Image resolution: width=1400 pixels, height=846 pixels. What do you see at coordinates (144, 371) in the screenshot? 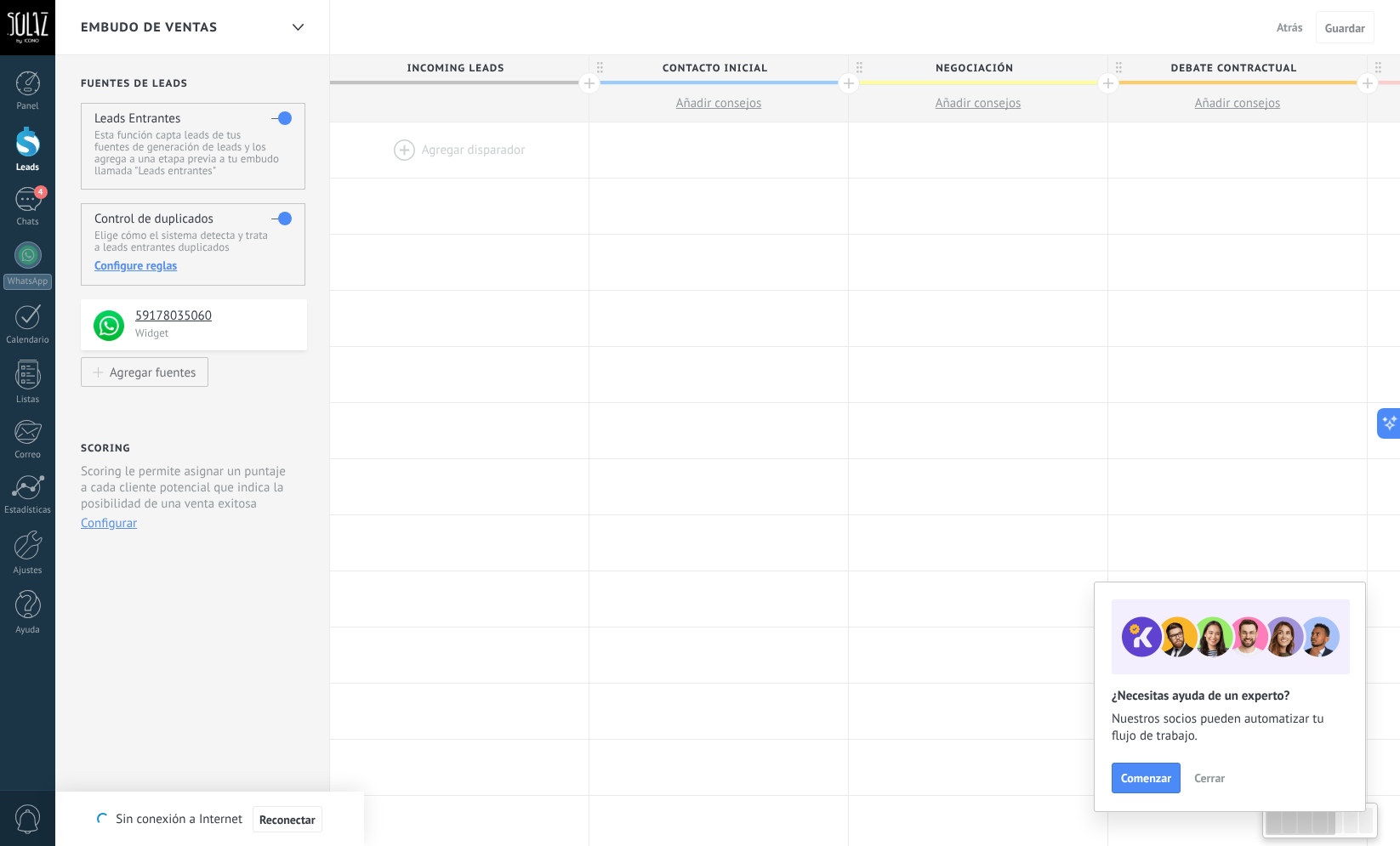
I see `button: Agregar fuentes` at bounding box center [144, 371].